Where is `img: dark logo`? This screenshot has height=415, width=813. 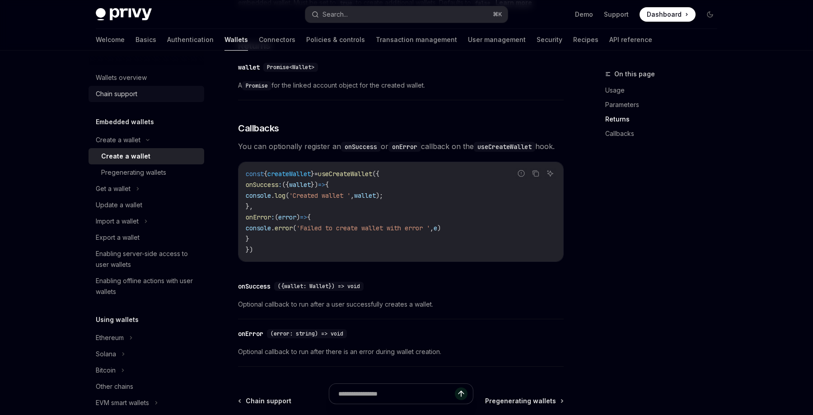
img: dark logo is located at coordinates (124, 14).